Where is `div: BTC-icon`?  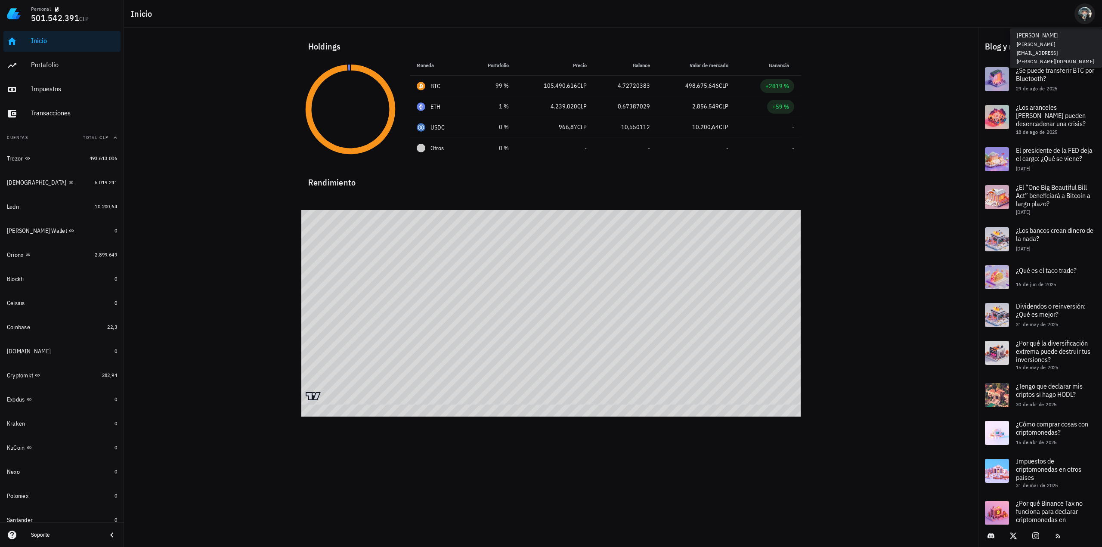 div: BTC-icon is located at coordinates (421, 86).